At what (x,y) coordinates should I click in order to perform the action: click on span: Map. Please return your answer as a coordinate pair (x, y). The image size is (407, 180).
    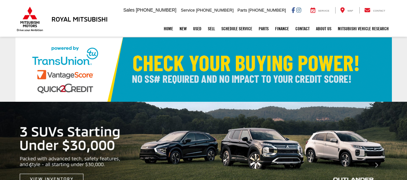
    Looking at the image, I should click on (350, 11).